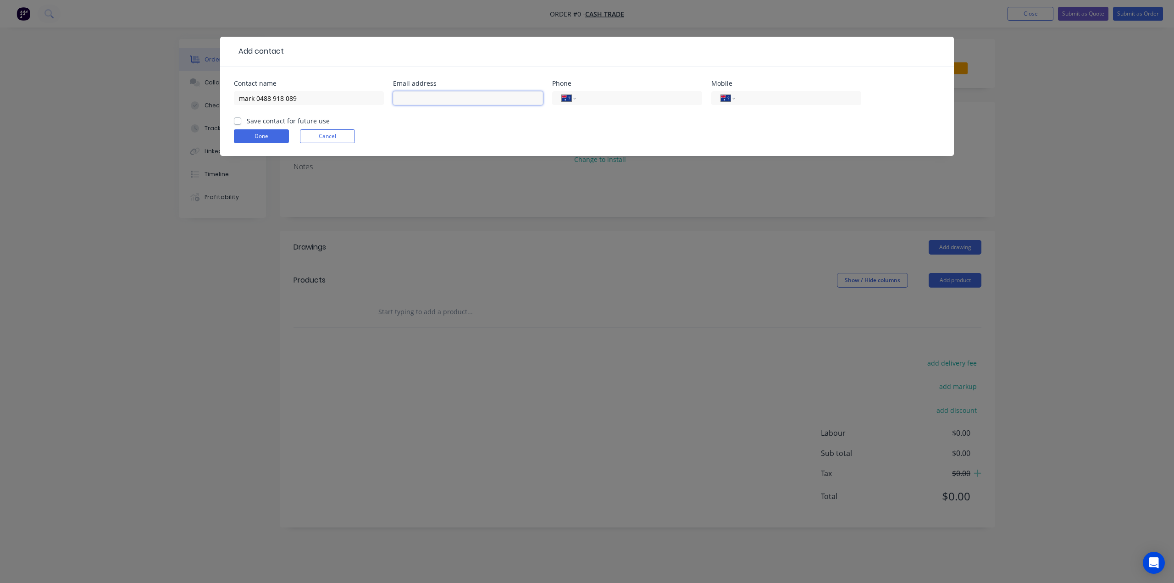  I want to click on div: Add contact, so click(259, 51).